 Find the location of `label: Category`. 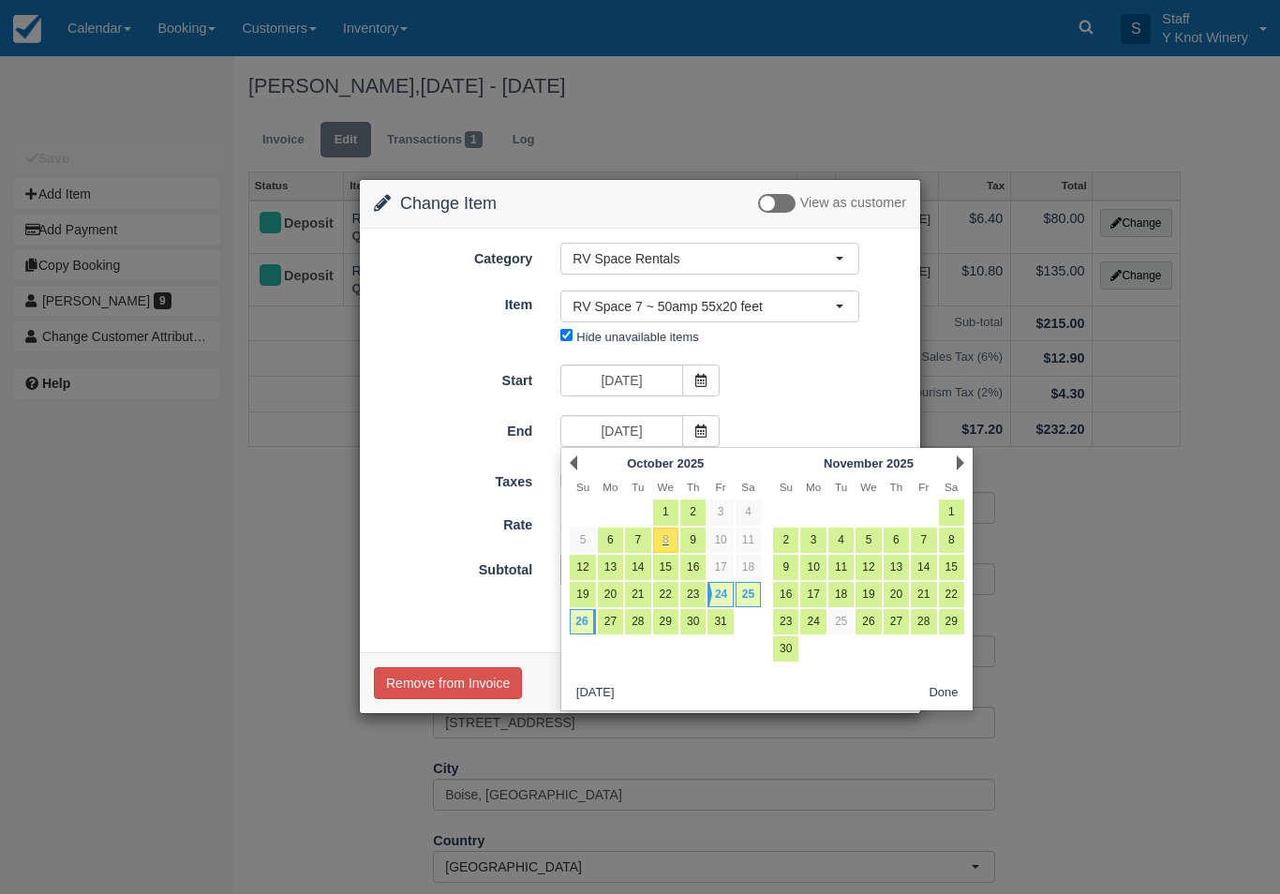

label: Category is located at coordinates (453, 256).